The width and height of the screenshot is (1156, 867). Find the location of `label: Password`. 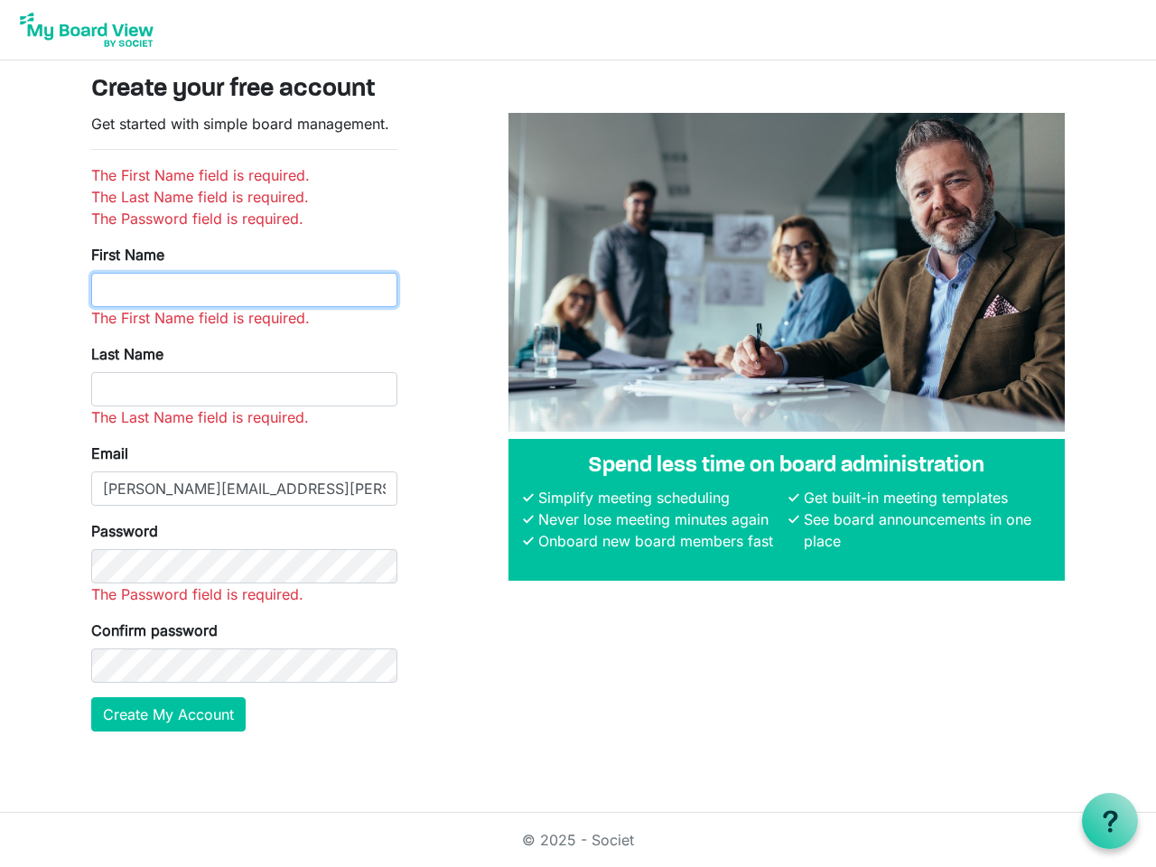

label: Password is located at coordinates (125, 531).